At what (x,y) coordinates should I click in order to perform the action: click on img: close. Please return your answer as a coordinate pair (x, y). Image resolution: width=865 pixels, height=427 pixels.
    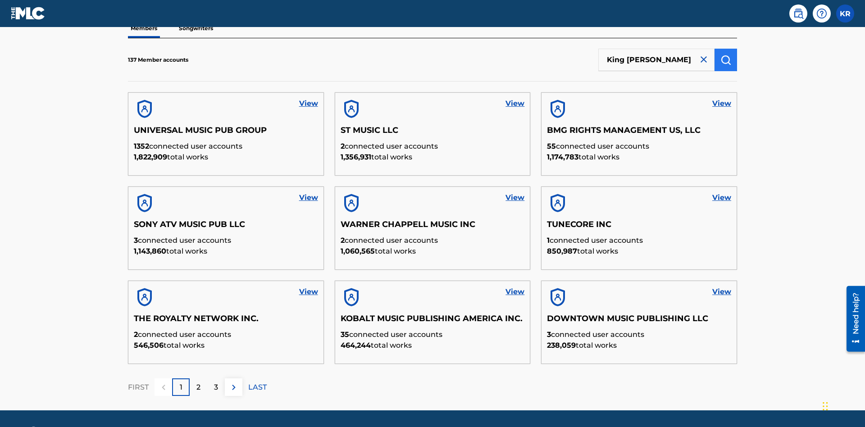
    Looking at the image, I should click on (704, 59).